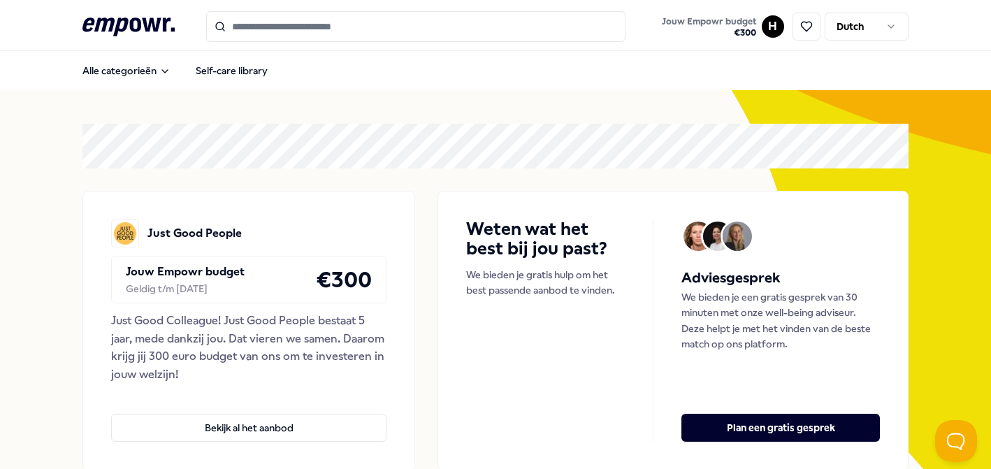 The width and height of the screenshot is (991, 469). What do you see at coordinates (709, 27) in the screenshot?
I see `button: Jouw Empowr budget€300` at bounding box center [709, 27].